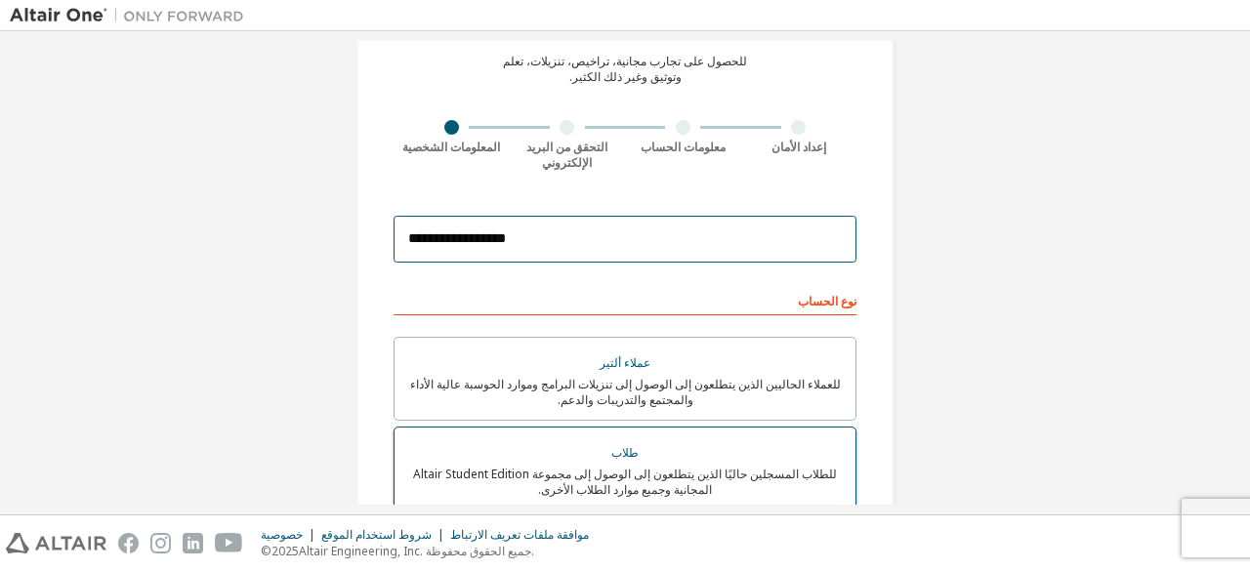 The height and width of the screenshot is (571, 1250). I want to click on img: altair_logo.svg, so click(56, 543).